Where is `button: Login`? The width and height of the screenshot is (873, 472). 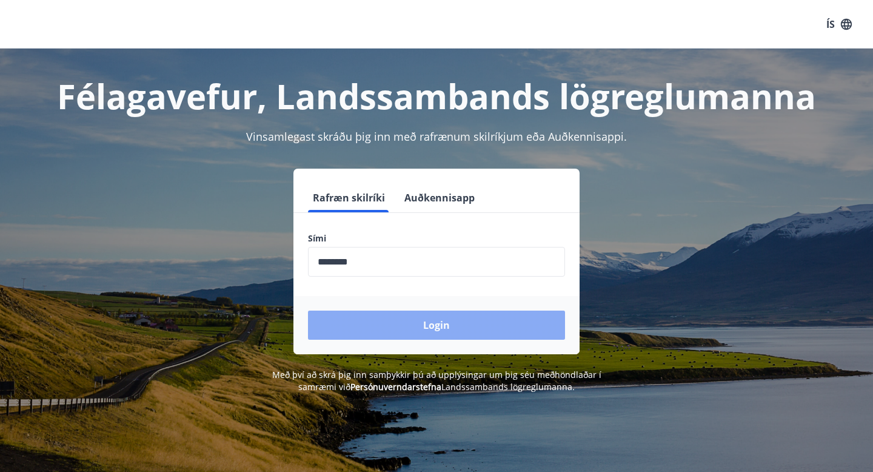 button: Login is located at coordinates (437, 325).